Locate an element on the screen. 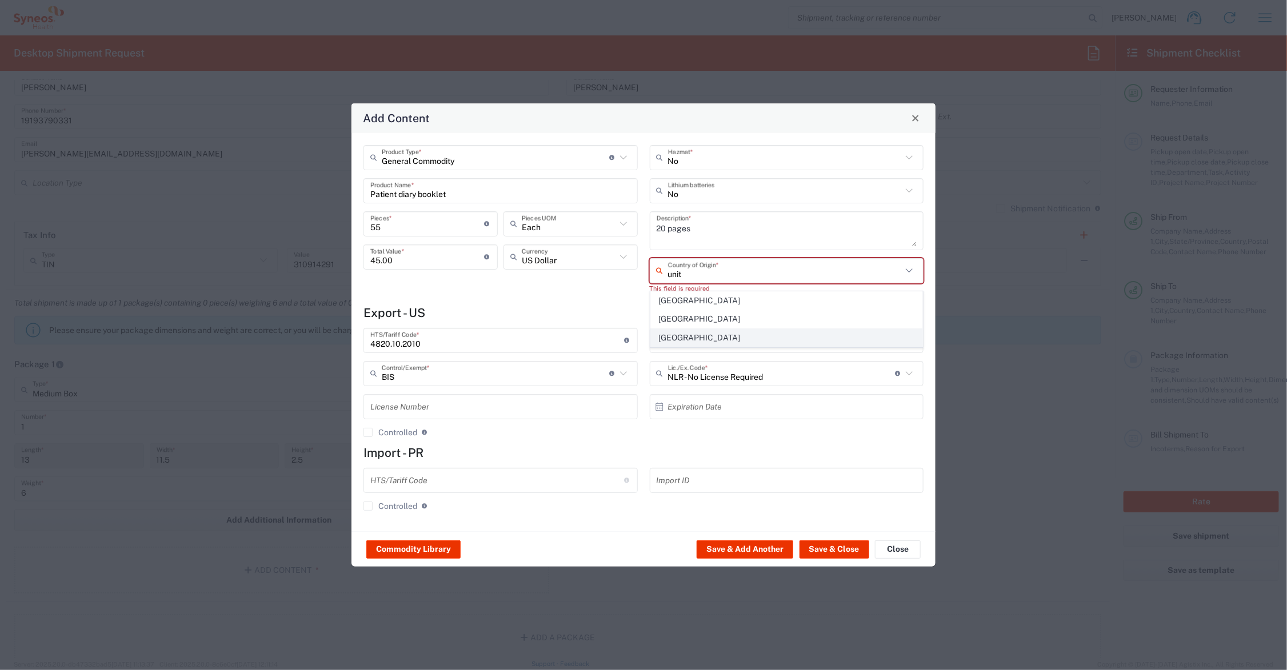  h4: Import - PR is located at coordinates (643, 453).